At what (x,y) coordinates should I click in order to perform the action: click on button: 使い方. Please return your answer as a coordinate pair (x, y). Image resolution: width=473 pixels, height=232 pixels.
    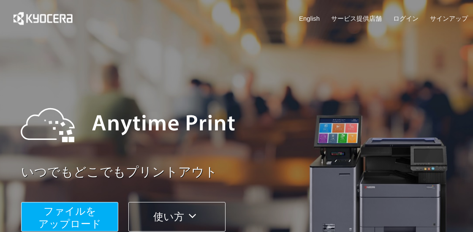
    Looking at the image, I should click on (177, 217).